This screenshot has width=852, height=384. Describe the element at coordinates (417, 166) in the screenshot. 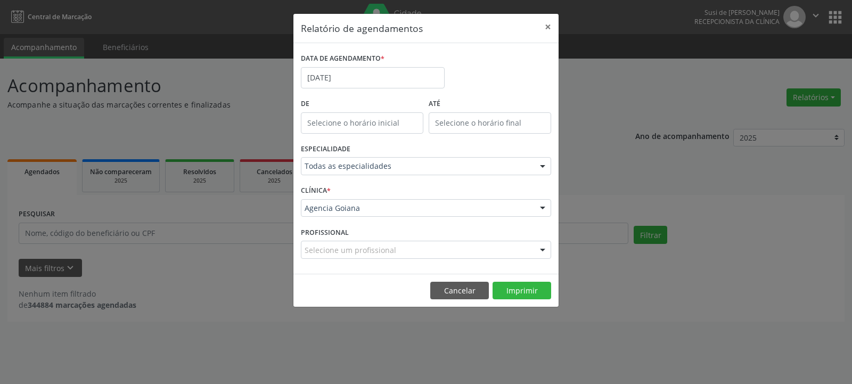

I see `span: Todas as especialidades` at that location.